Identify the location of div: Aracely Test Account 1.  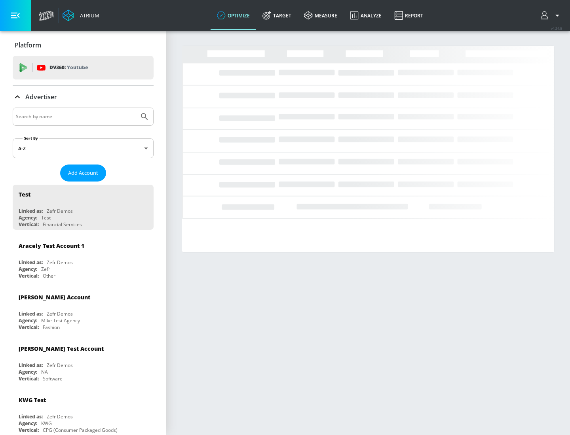
(51, 246).